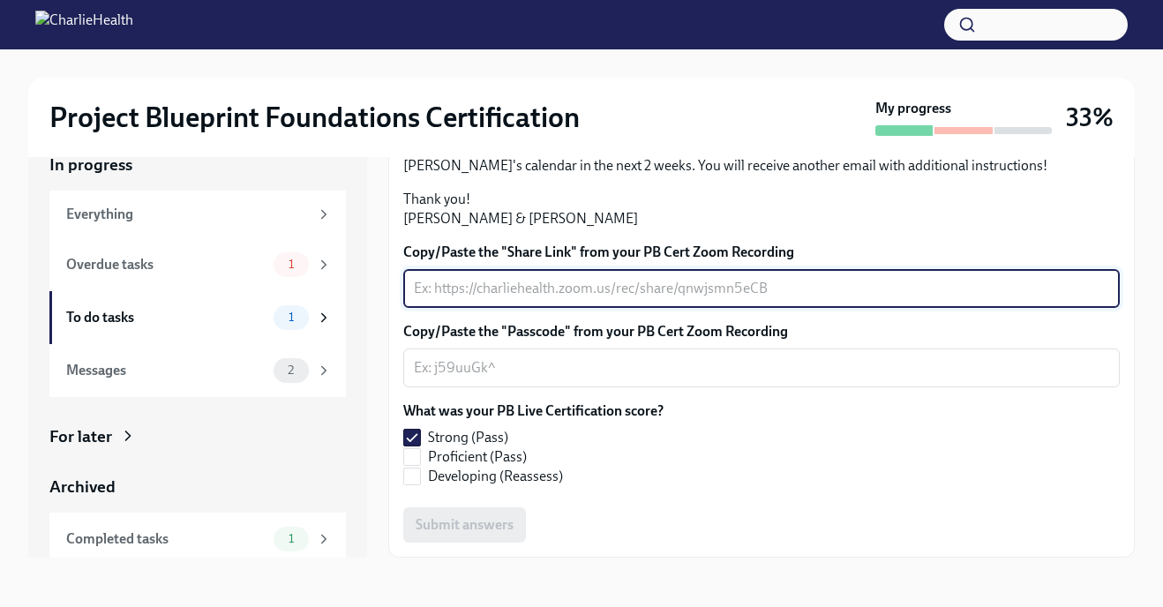 The width and height of the screenshot is (1163, 607). What do you see at coordinates (198, 487) in the screenshot?
I see `a: Archived` at bounding box center [198, 487].